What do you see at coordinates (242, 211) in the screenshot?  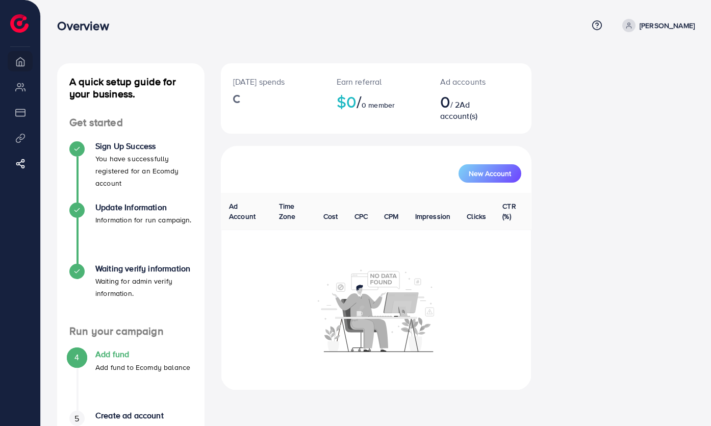 I see `span: Ad Account` at bounding box center [242, 211].